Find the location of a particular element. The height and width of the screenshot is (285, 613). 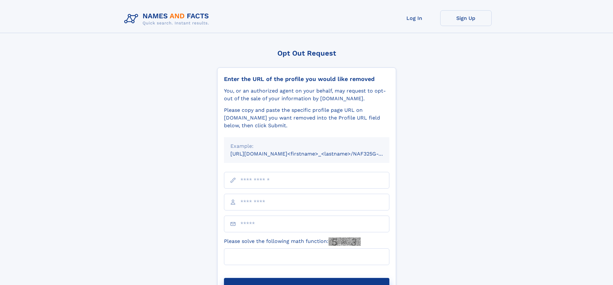

div: You, or an authorized agent on your behalf, may request to opt-out of the sale of your informatio... is located at coordinates (306, 95).